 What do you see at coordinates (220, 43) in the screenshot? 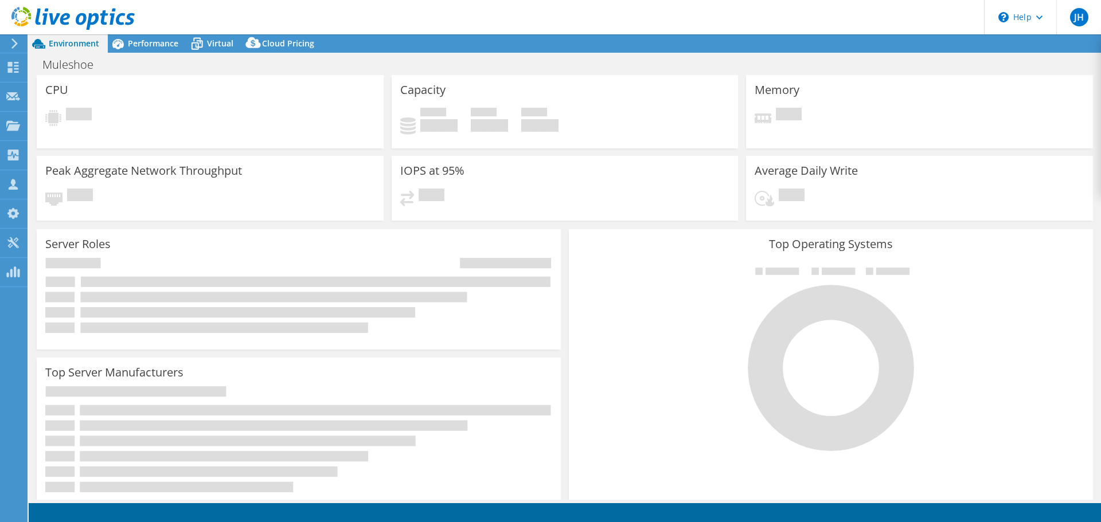
I see `span: Virtual` at bounding box center [220, 43].